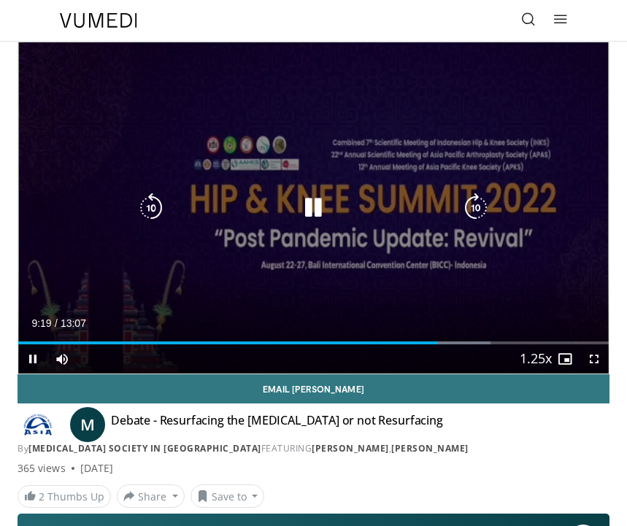 This screenshot has width=627, height=526. What do you see at coordinates (99, 20) in the screenshot?
I see `img: VuMedi Logo` at bounding box center [99, 20].